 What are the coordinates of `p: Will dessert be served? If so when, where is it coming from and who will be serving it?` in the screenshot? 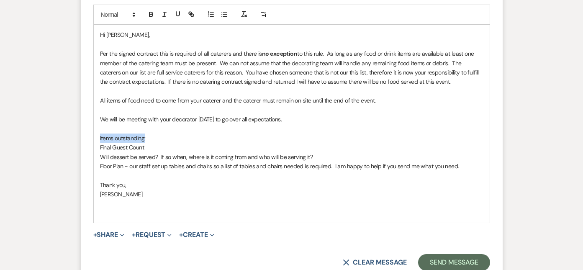 It's located at (292, 157).